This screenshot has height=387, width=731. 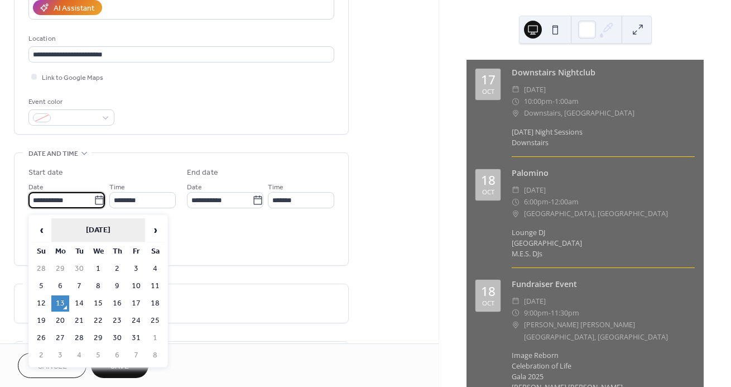 I want to click on th: We, so click(x=98, y=251).